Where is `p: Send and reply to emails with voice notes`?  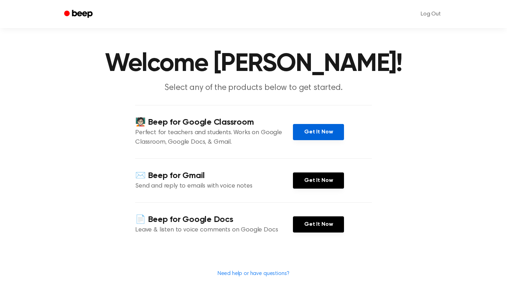 p: Send and reply to emails with voice notes is located at coordinates (214, 186).